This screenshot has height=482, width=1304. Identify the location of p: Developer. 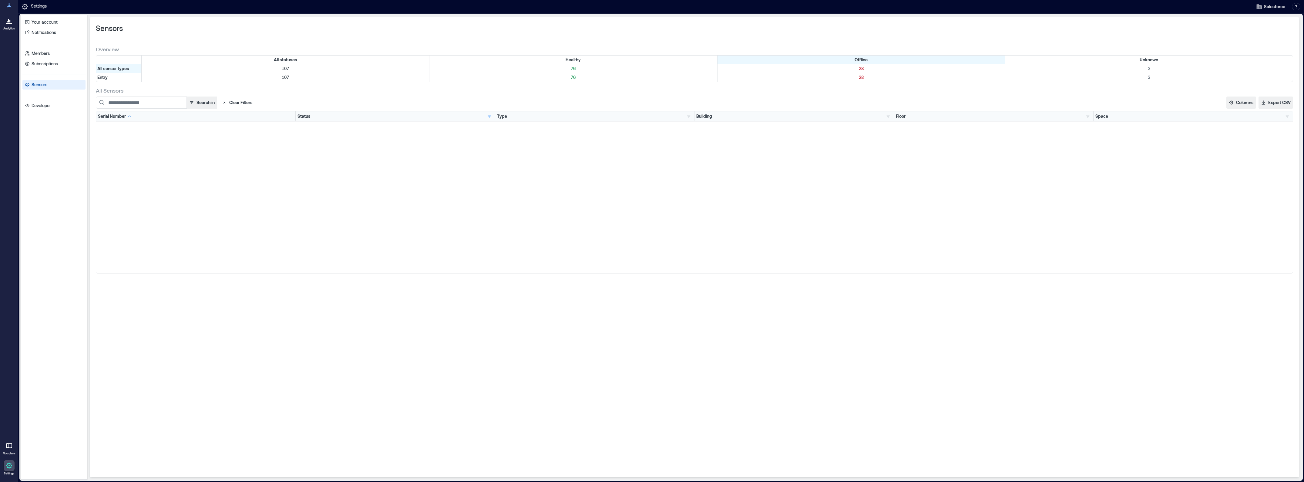
(41, 106).